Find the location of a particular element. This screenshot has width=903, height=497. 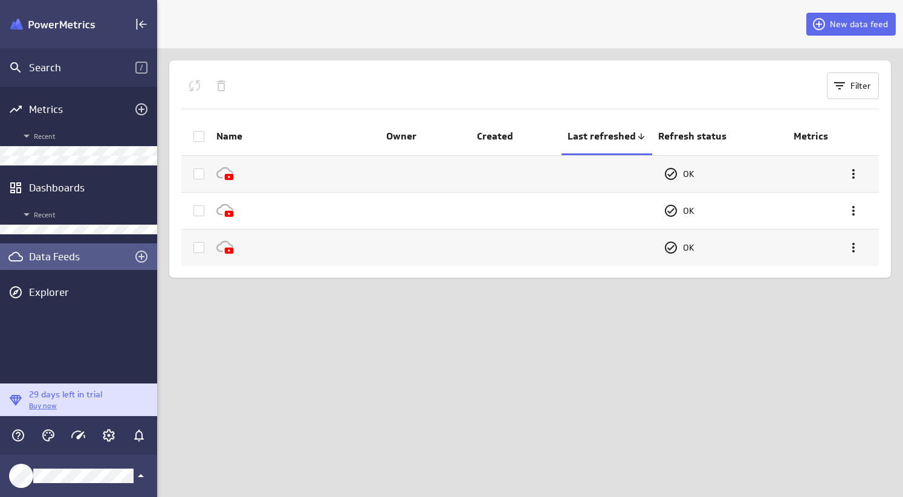

div: Themes is located at coordinates (48, 436).